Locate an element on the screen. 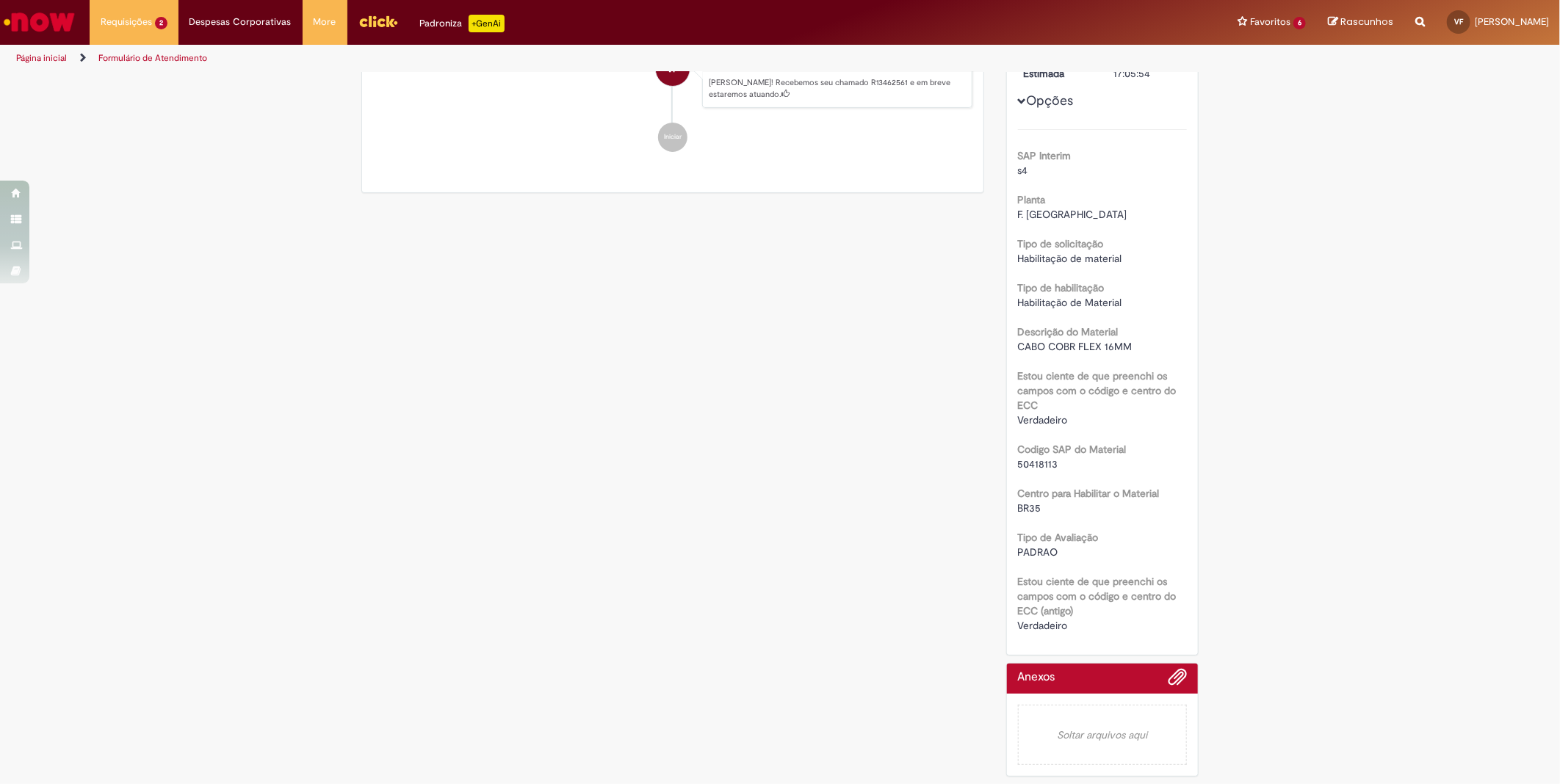  span: More is located at coordinates (325, 22).